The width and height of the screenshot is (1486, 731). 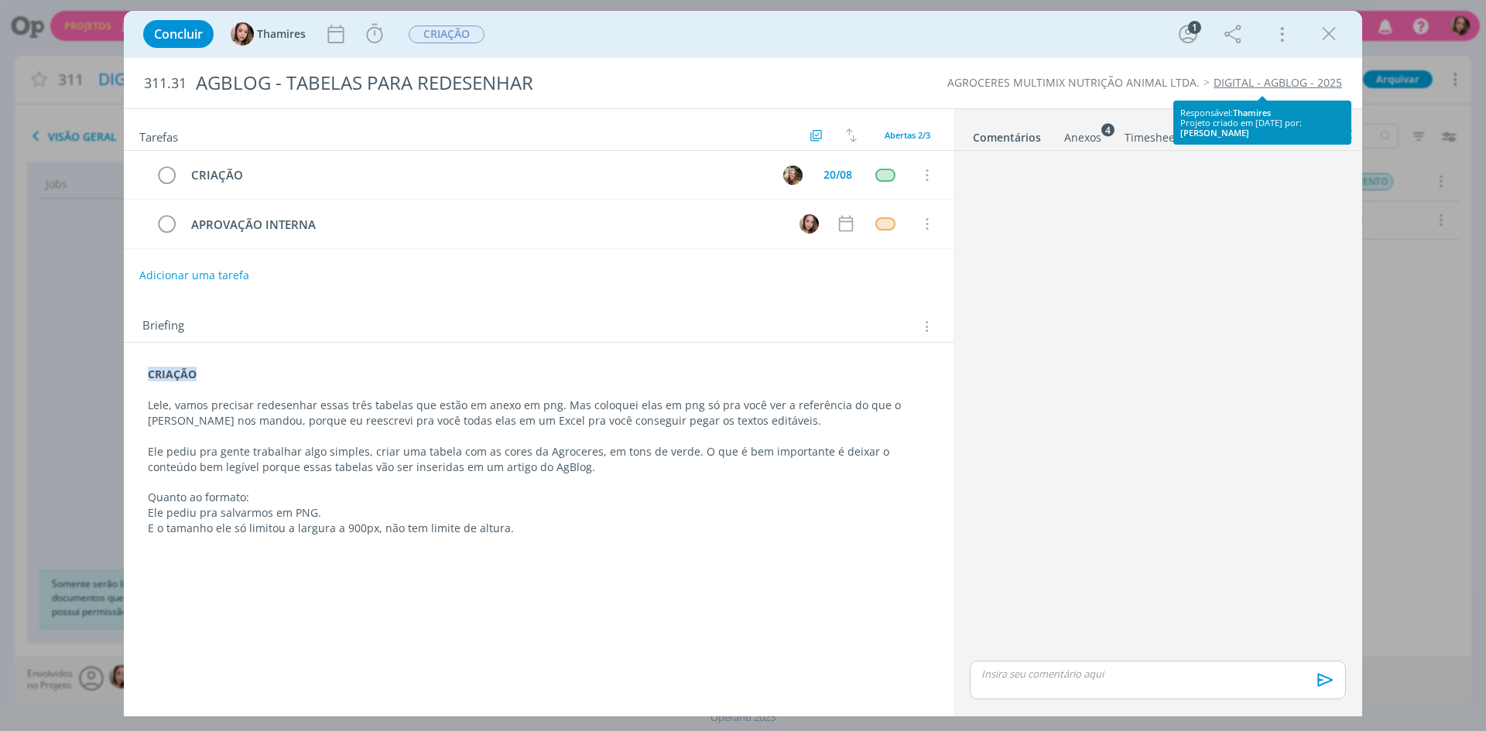 What do you see at coordinates (447, 34) in the screenshot?
I see `span: CRIAÇÃO` at bounding box center [447, 34].